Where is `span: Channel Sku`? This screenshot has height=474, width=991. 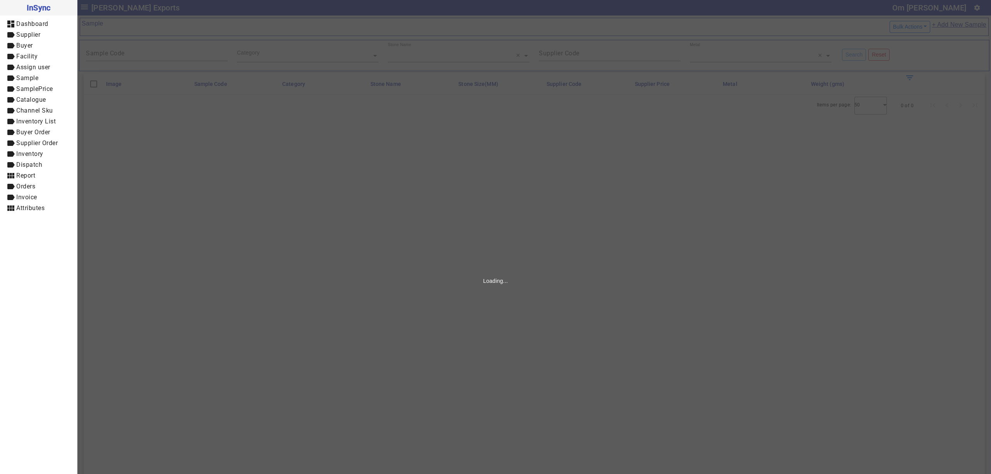 span: Channel Sku is located at coordinates (34, 110).